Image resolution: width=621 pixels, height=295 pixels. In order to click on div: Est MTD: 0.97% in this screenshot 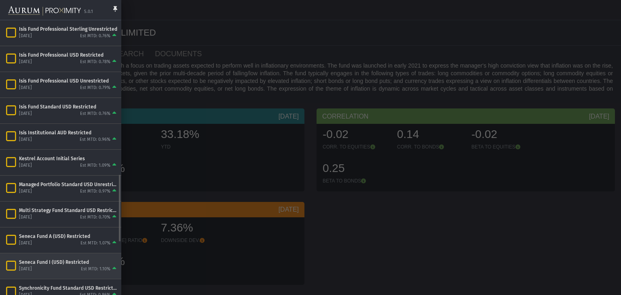, I will do `click(95, 191)`.